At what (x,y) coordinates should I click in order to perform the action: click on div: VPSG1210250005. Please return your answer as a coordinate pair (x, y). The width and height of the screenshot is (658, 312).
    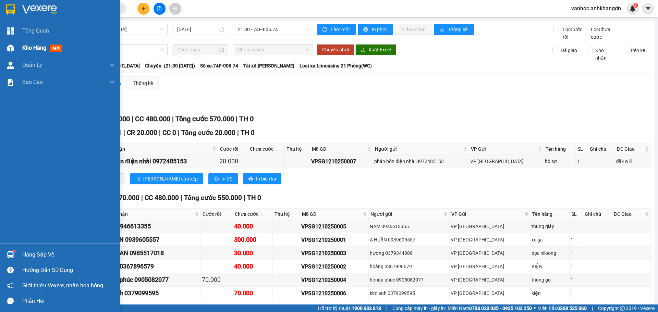
    Looking at the image, I should click on (334, 227).